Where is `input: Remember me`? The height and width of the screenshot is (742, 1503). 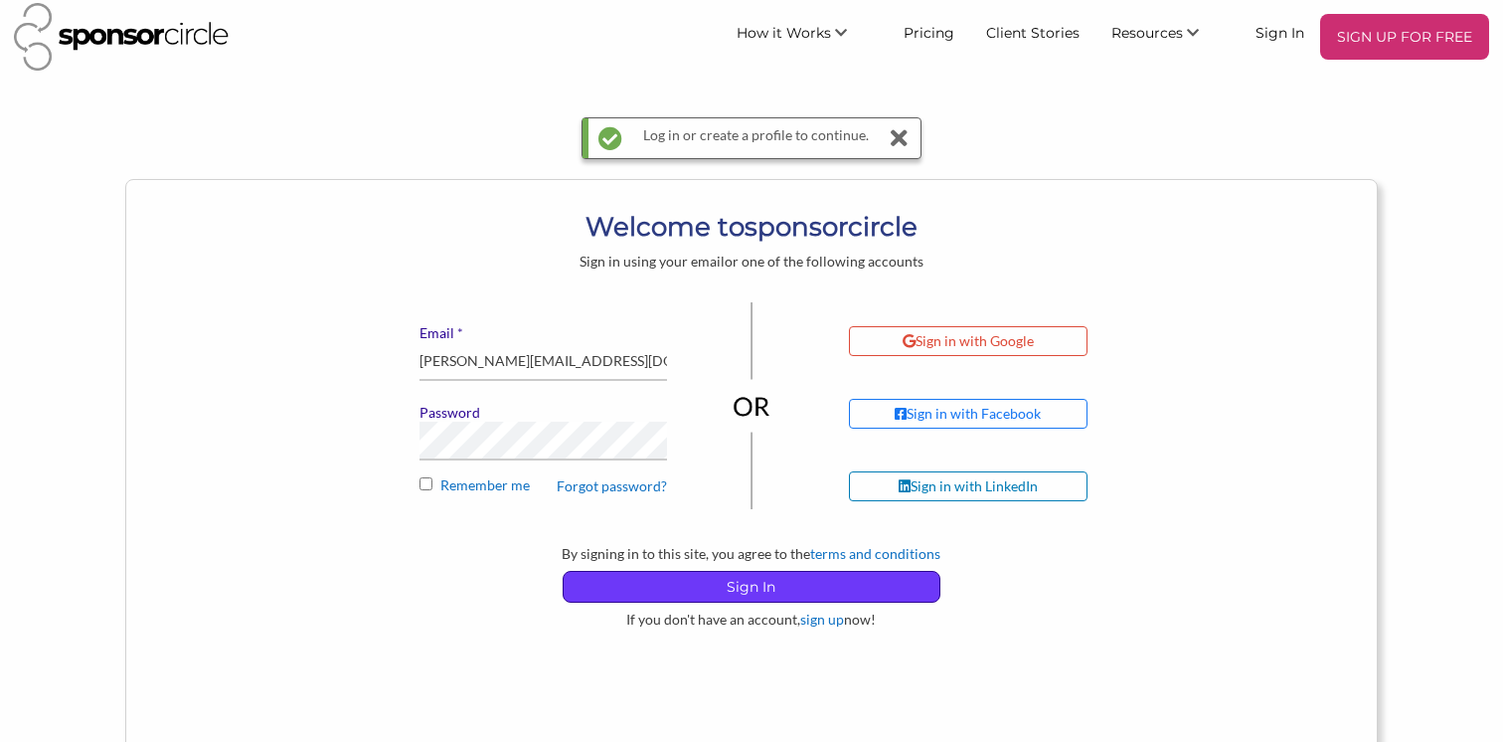
input: Remember me is located at coordinates (426, 483).